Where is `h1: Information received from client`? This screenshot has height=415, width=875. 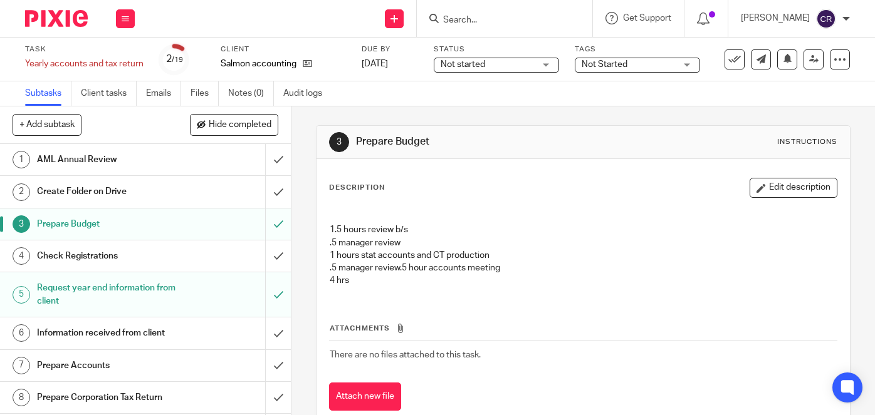
h1: Information received from client is located at coordinates (109, 333).